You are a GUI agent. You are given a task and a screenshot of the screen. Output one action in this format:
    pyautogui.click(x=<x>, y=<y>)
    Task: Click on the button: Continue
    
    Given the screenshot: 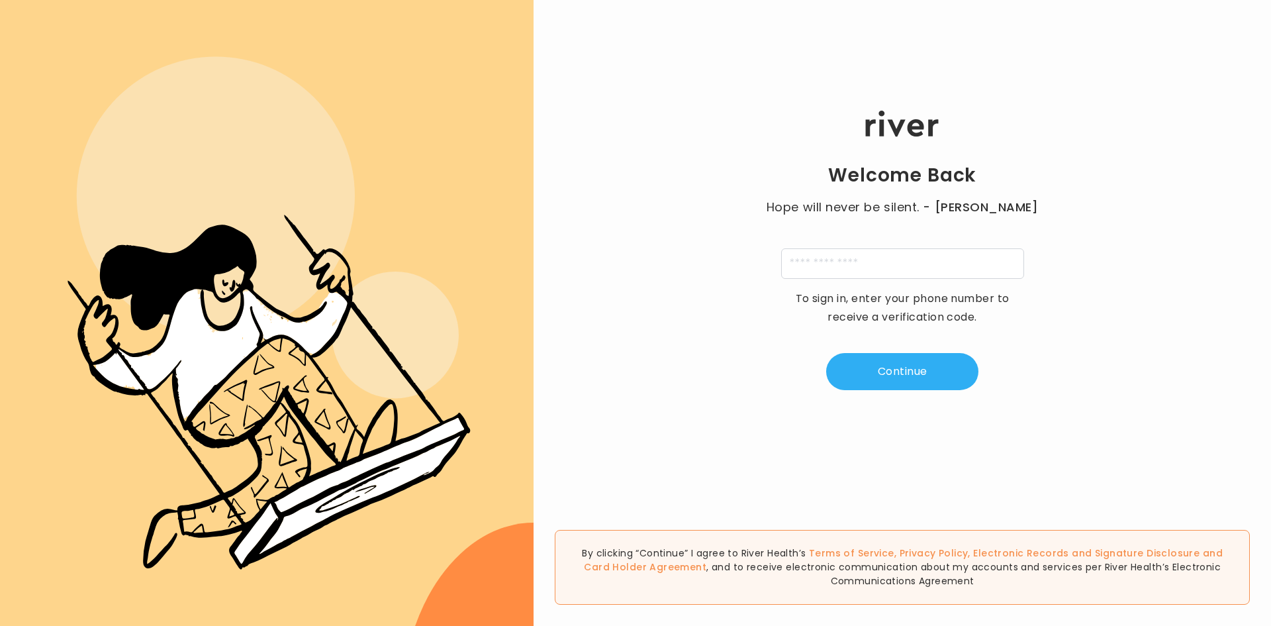 What is the action you would take?
    pyautogui.click(x=902, y=371)
    